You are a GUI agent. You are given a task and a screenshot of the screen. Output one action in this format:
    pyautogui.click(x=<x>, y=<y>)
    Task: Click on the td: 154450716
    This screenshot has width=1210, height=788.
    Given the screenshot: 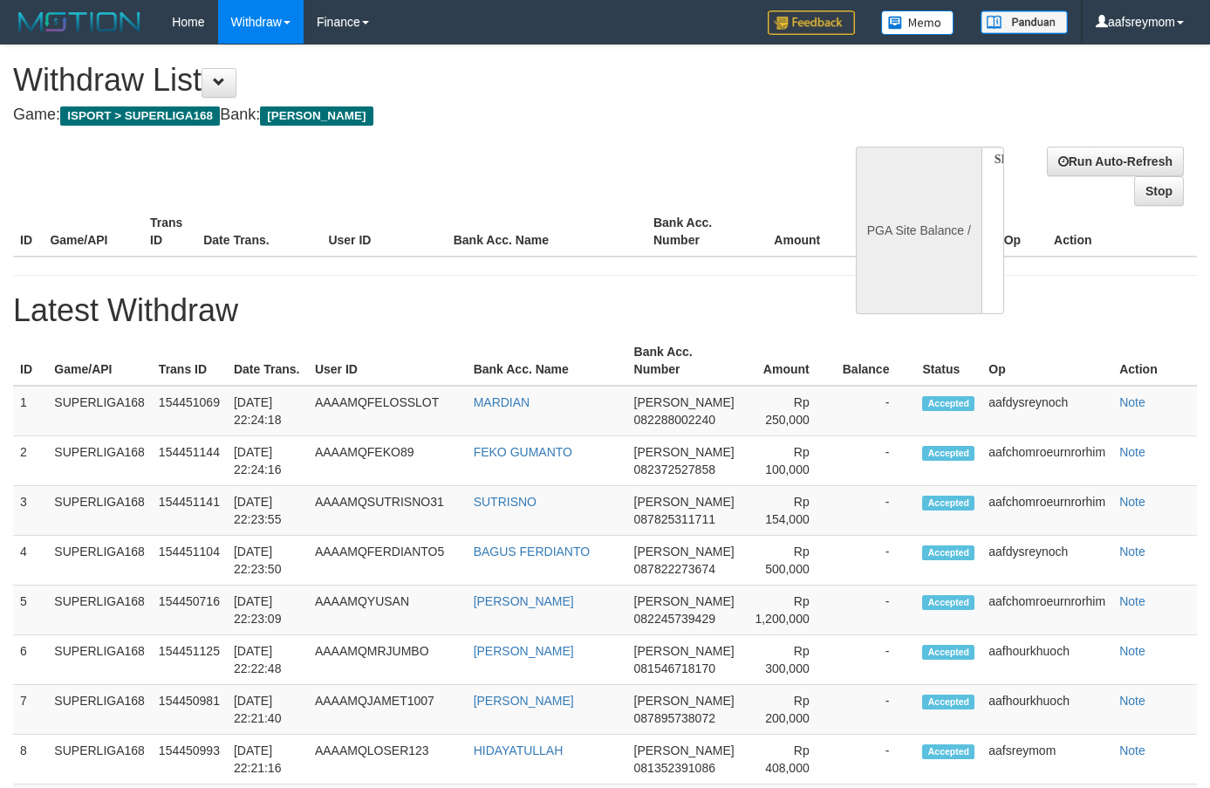 What is the action you would take?
    pyautogui.click(x=189, y=610)
    